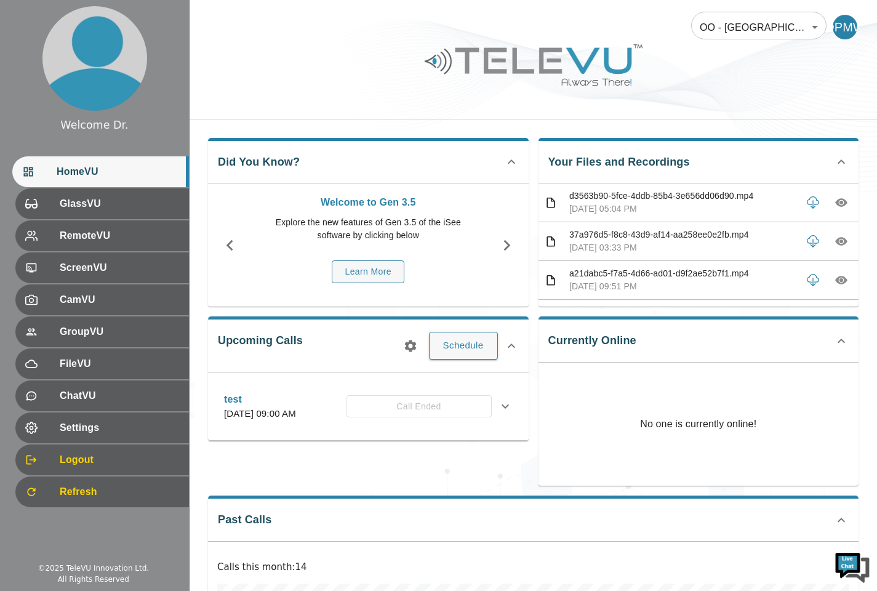 This screenshot has width=877, height=591. What do you see at coordinates (682, 312) in the screenshot?
I see `p: 0809570e-67a7-44c3-b321-ae836481b206.mp4` at bounding box center [682, 312].